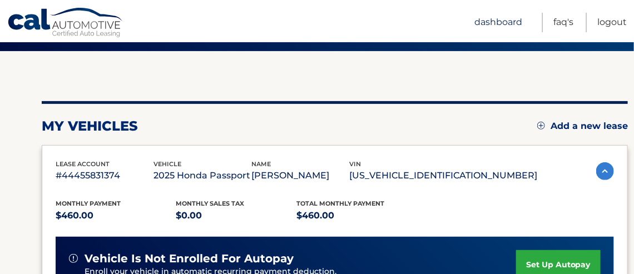  I want to click on span: vehicle is not enrolled for autopay, so click(189, 258).